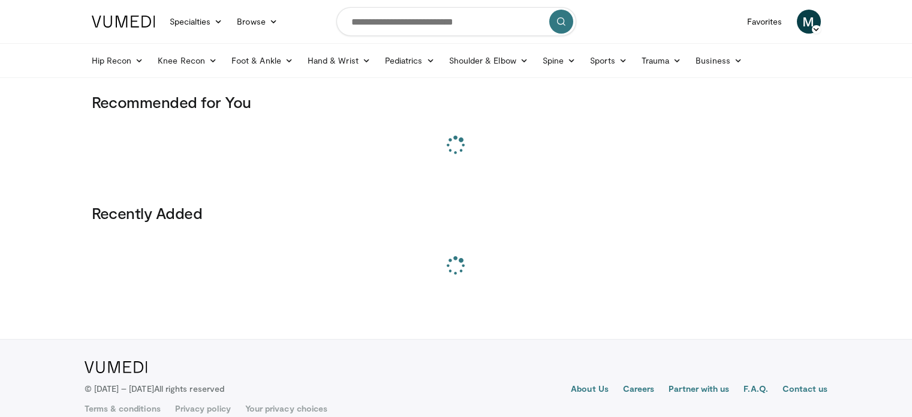 The height and width of the screenshot is (417, 912). Describe the element at coordinates (257, 22) in the screenshot. I see `a: Browse` at that location.